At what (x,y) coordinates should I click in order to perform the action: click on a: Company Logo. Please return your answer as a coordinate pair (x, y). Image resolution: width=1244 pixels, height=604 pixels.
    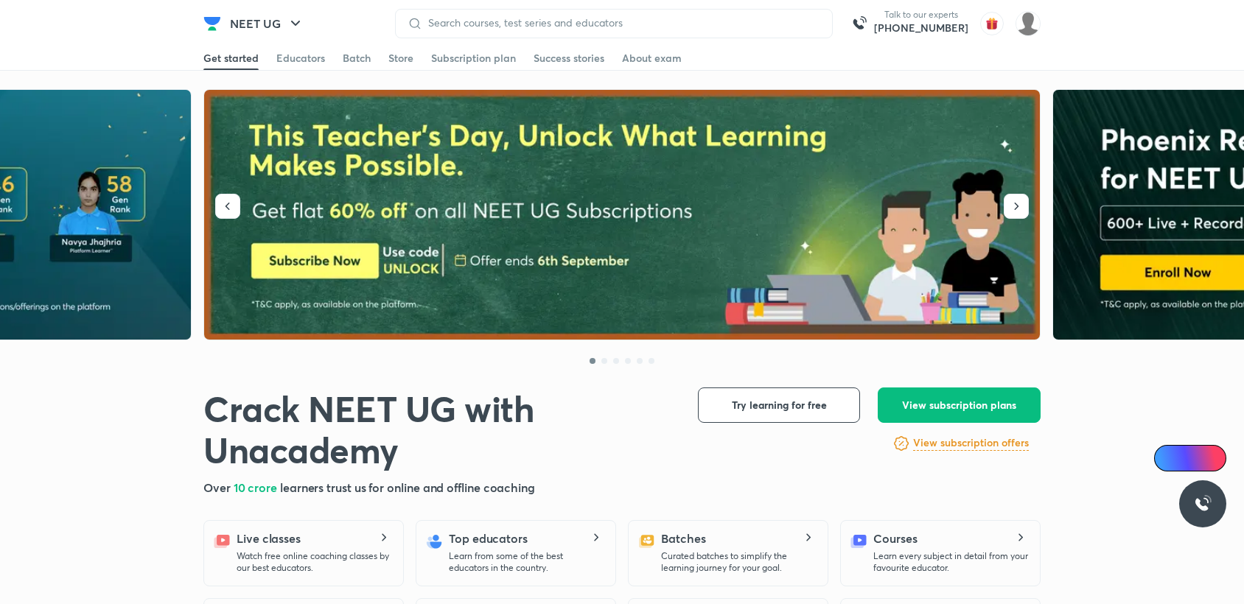
    Looking at the image, I should click on (212, 24).